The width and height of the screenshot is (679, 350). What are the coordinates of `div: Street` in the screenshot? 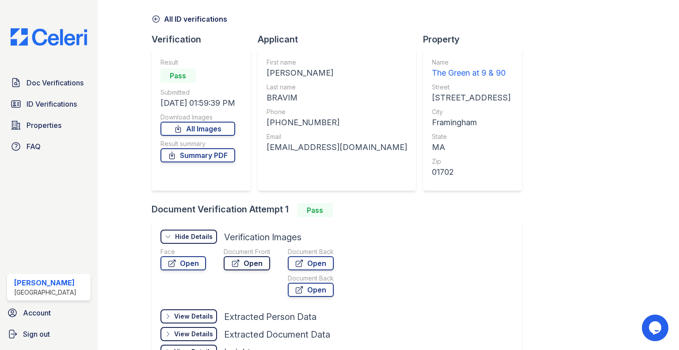 It's located at (471, 87).